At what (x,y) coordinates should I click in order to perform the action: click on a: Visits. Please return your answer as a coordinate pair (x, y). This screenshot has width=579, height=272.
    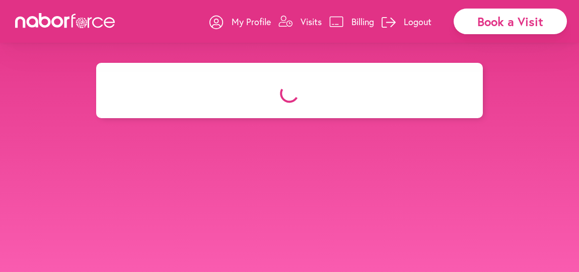
    Looking at the image, I should click on (300, 22).